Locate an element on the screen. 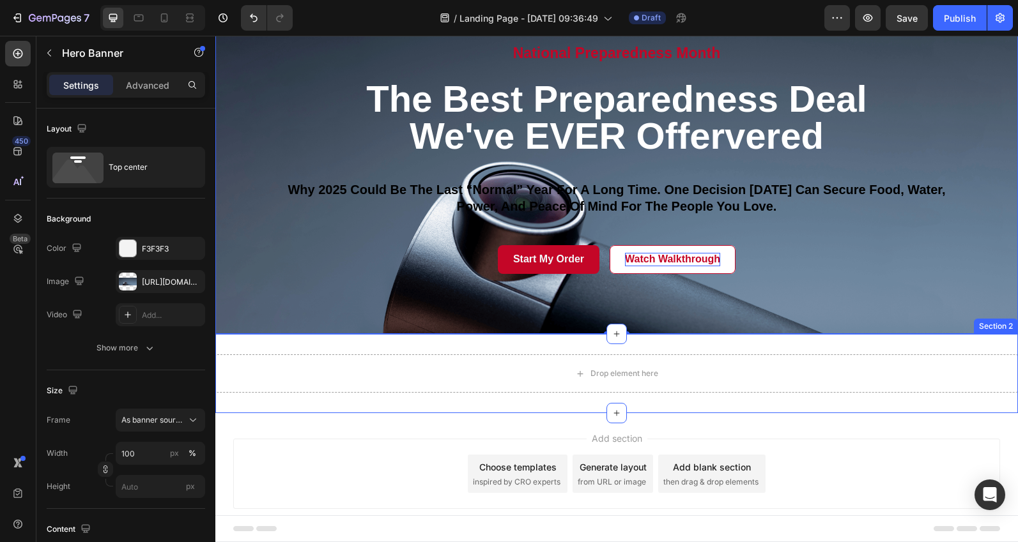 This screenshot has width=1018, height=542. div: Generate layout is located at coordinates (397, 431).